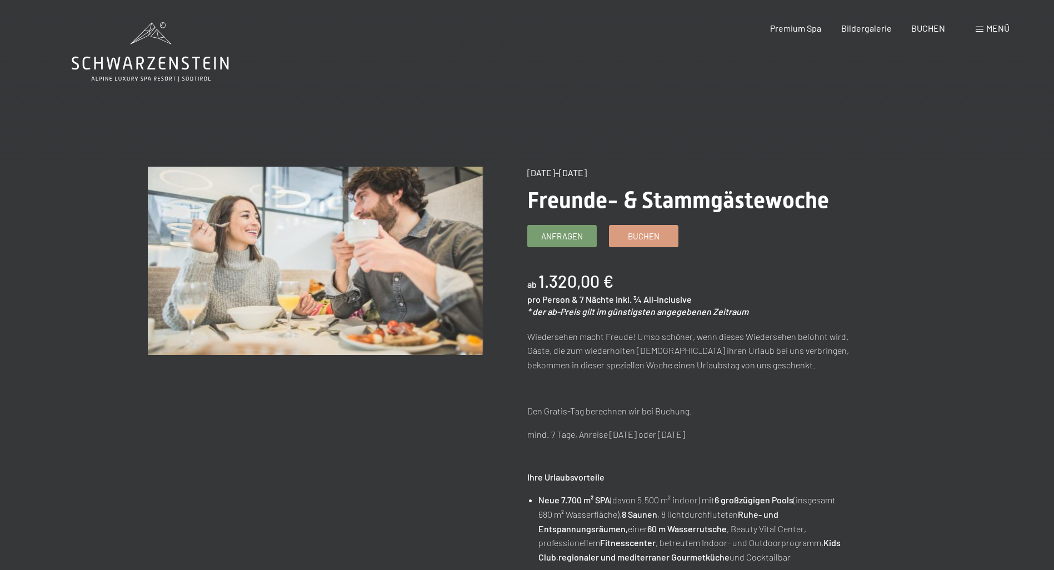 The height and width of the screenshot is (570, 1054). Describe the element at coordinates (653, 299) in the screenshot. I see `span: inkl. ¾ All-Inclusive` at that location.